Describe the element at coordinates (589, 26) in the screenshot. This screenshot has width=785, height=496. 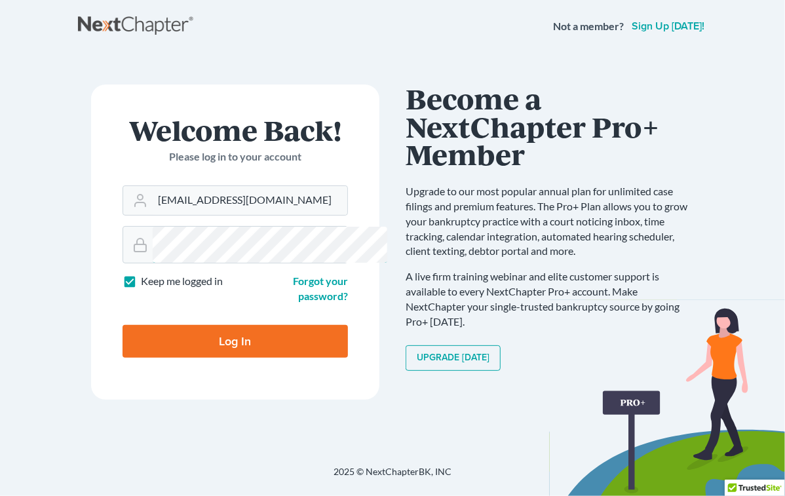
I see `strong: Not a member?` at that location.